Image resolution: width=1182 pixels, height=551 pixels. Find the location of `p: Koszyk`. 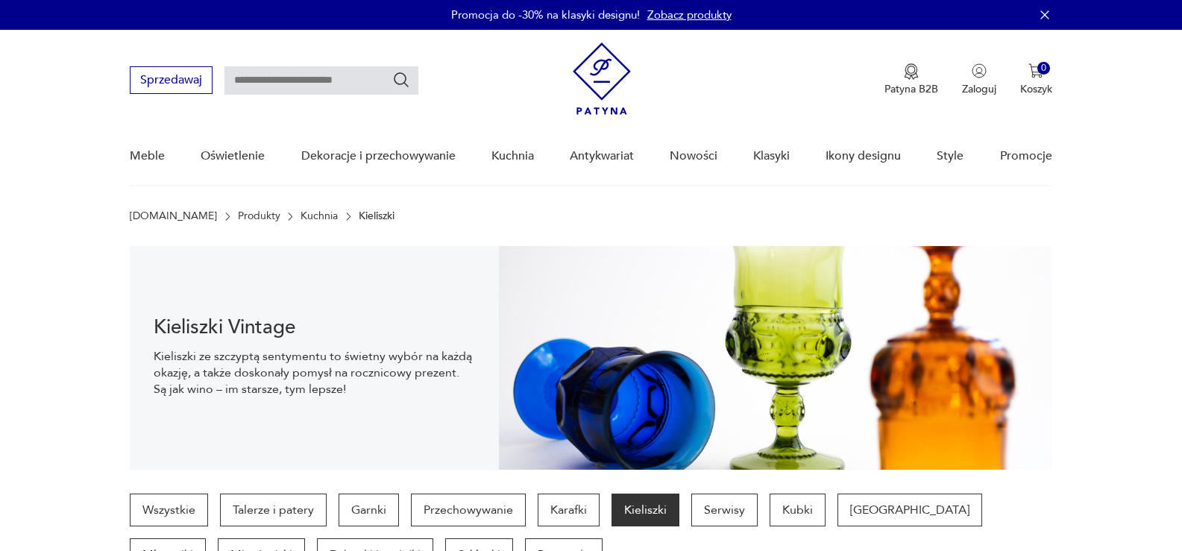

p: Koszyk is located at coordinates (1036, 89).